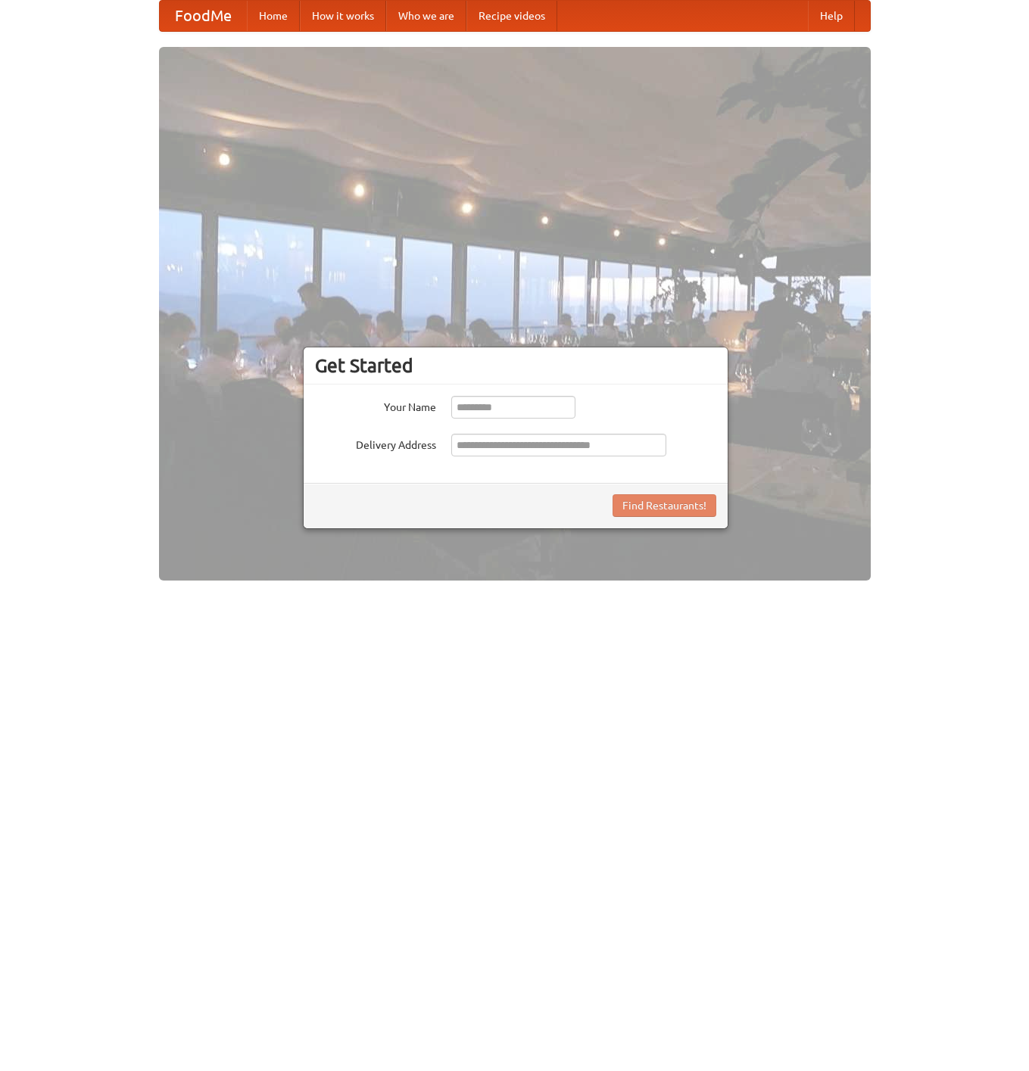 The width and height of the screenshot is (1029, 1071). What do you see at coordinates (426, 16) in the screenshot?
I see `a: Who we are` at bounding box center [426, 16].